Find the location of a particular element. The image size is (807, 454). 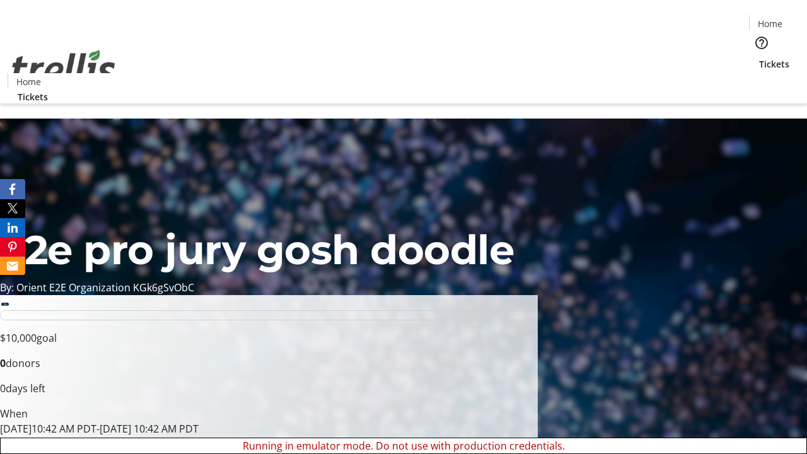

button: Cart is located at coordinates (762, 83).